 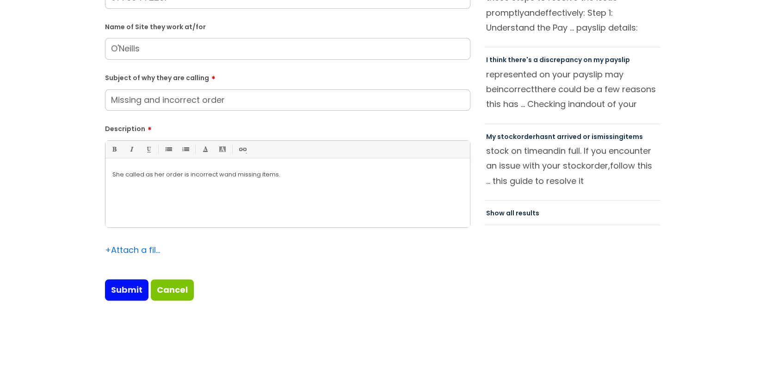 What do you see at coordinates (172, 290) in the screenshot?
I see `a: Cancel` at bounding box center [172, 290].